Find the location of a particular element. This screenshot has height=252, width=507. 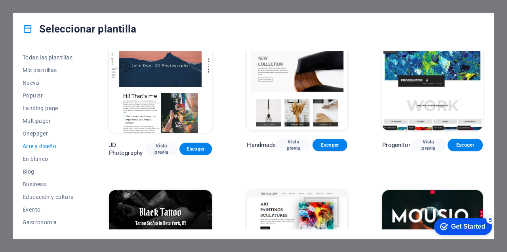

button: Gastronomía is located at coordinates (48, 222).